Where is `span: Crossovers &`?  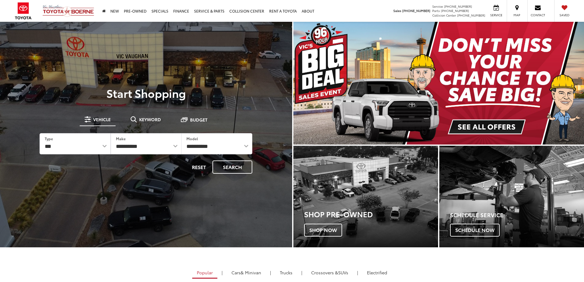
span: Crossovers & is located at coordinates (325, 272).